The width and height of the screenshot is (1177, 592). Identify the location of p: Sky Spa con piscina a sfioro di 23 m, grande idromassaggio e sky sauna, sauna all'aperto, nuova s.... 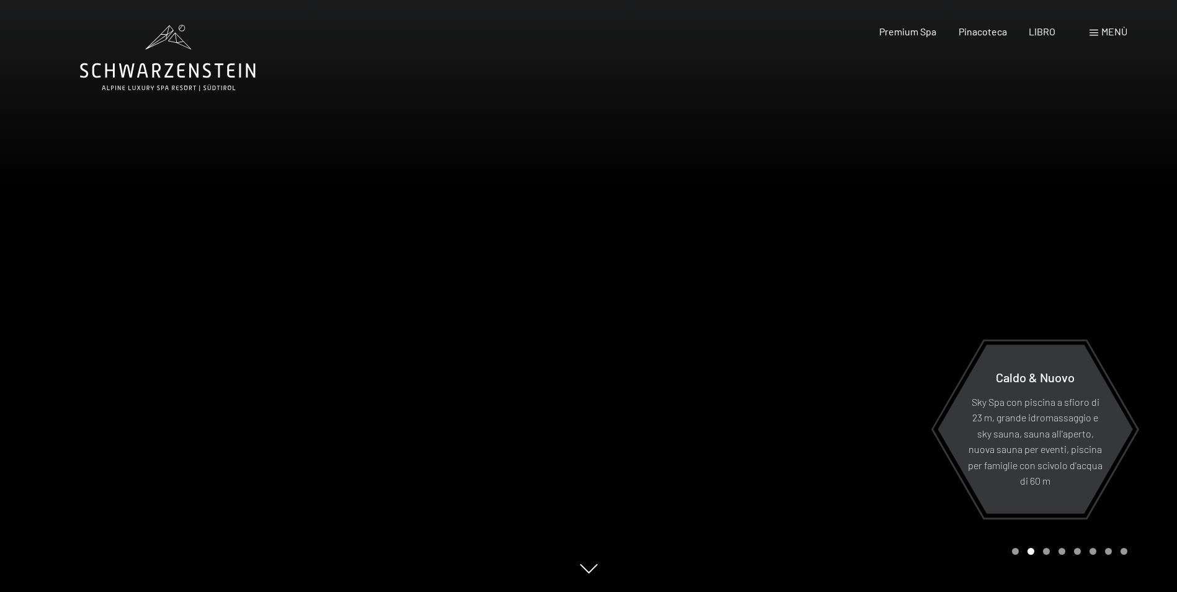
(1035, 441).